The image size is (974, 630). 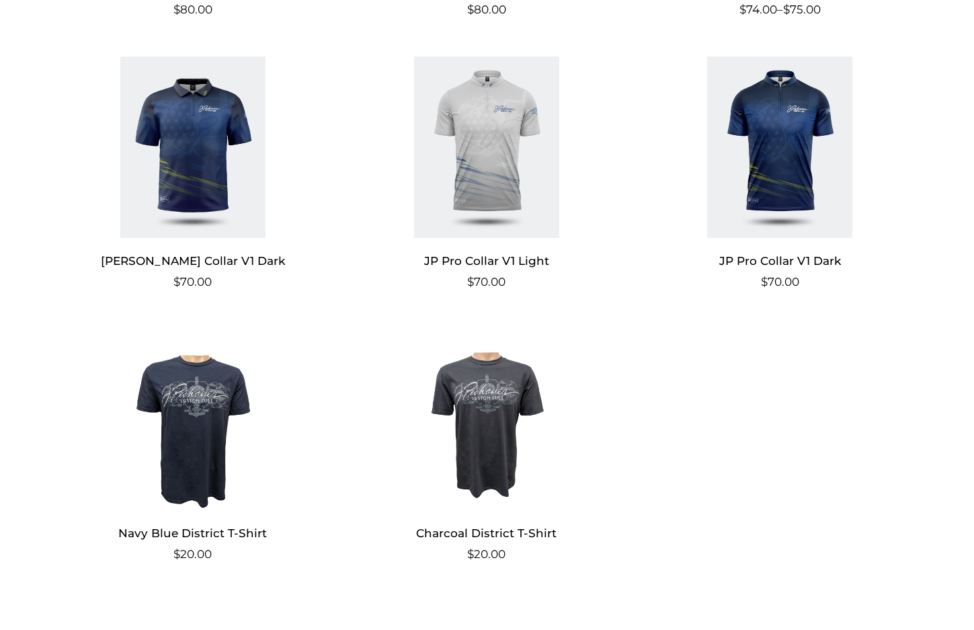 I want to click on img: Charcoal District T-Shirt, so click(x=486, y=420).